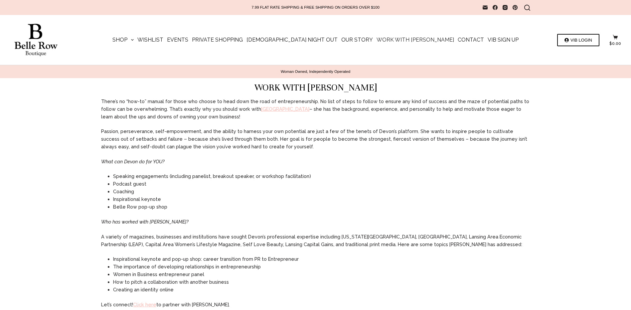 This screenshot has width=631, height=310. I want to click on li: Belle Row pop-up shop, so click(321, 206).